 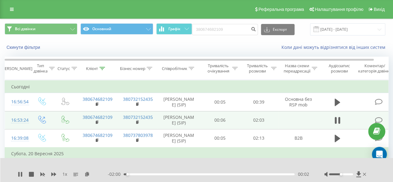 What do you see at coordinates (297, 68) in the screenshot?
I see `div: Назва схеми переадресації` at bounding box center [297, 68].